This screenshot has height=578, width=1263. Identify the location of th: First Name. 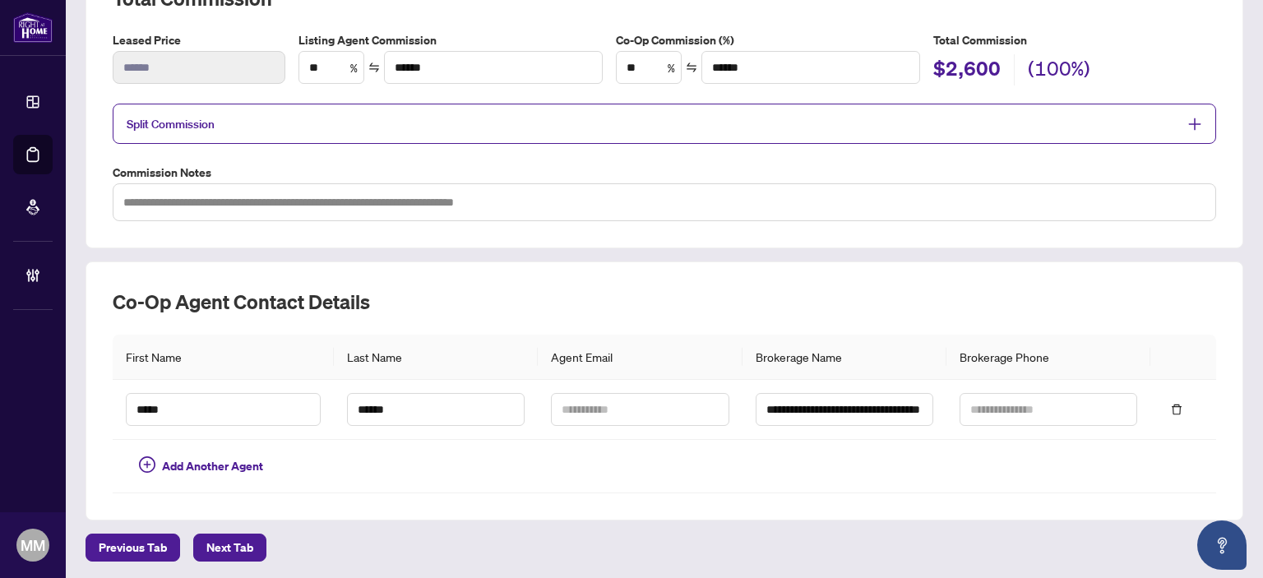
(223, 357).